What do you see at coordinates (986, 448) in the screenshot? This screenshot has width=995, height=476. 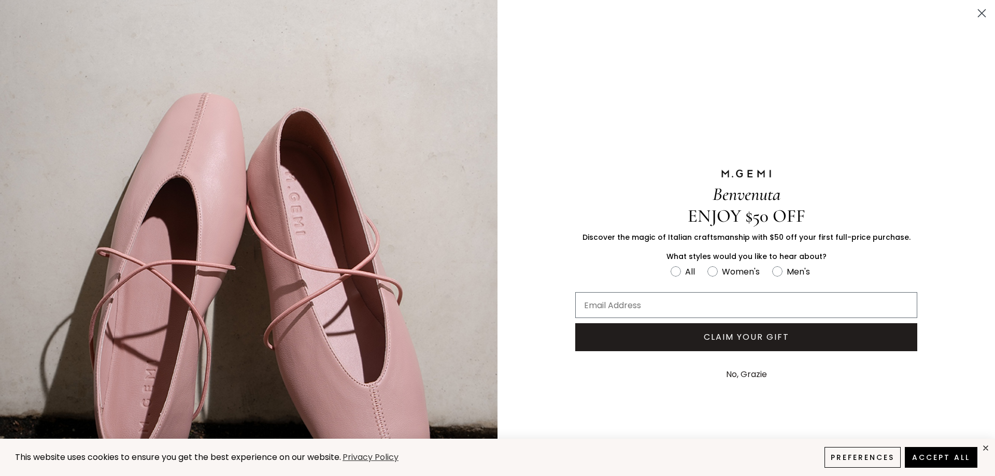 I see `div: close` at bounding box center [986, 448].